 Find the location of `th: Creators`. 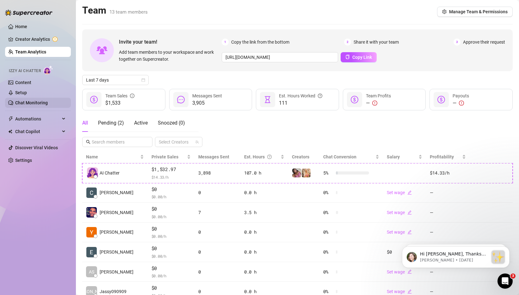

th: Creators is located at coordinates (304, 157).